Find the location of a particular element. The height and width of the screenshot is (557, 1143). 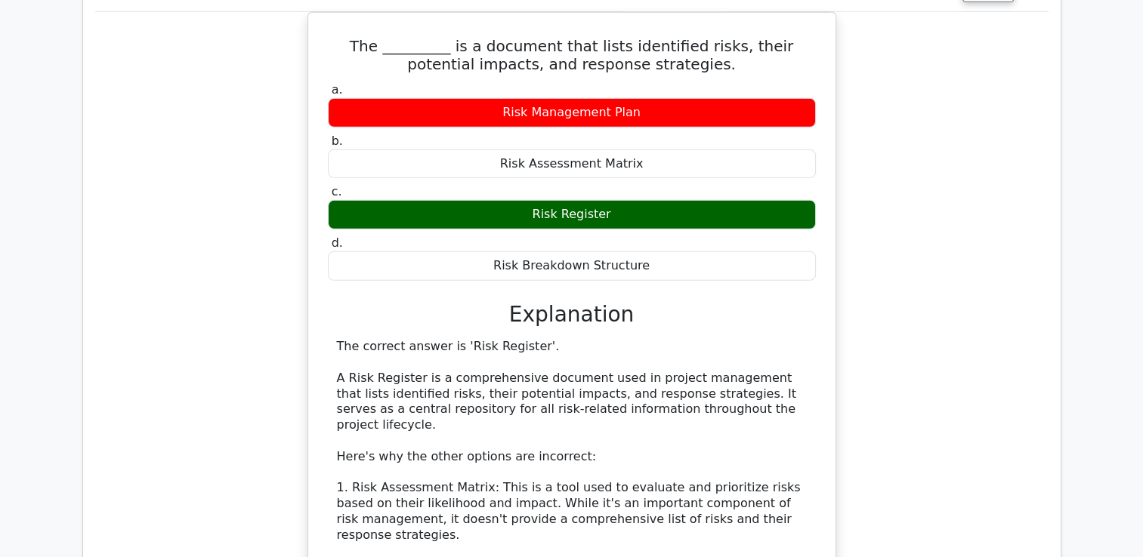

span: a. is located at coordinates (337, 89).